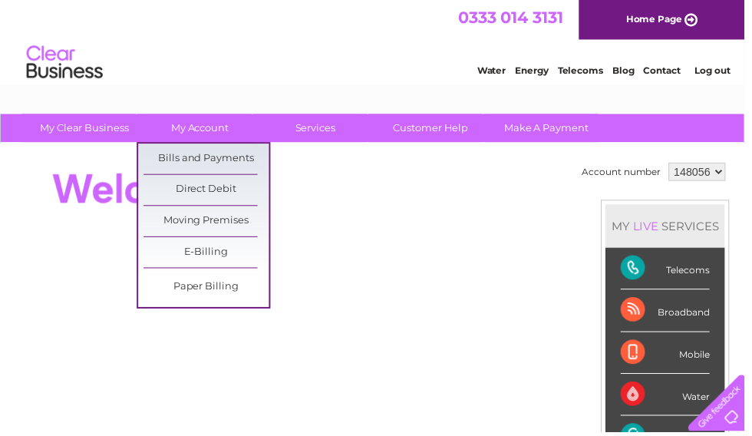 The height and width of the screenshot is (436, 752). Describe the element at coordinates (435, 129) in the screenshot. I see `a: Customer Help` at that location.